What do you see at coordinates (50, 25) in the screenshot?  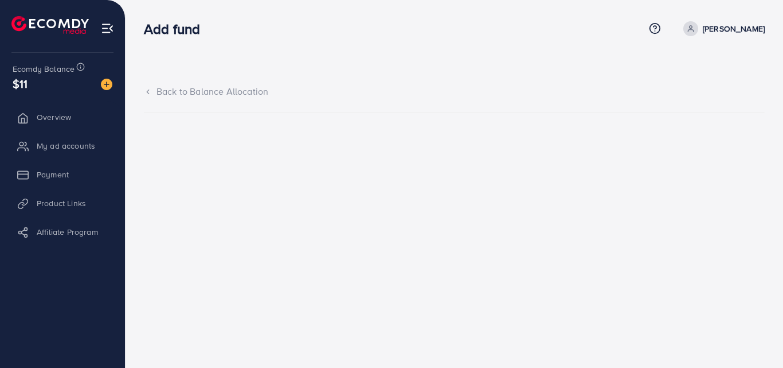 I see `a: logo` at bounding box center [50, 25].